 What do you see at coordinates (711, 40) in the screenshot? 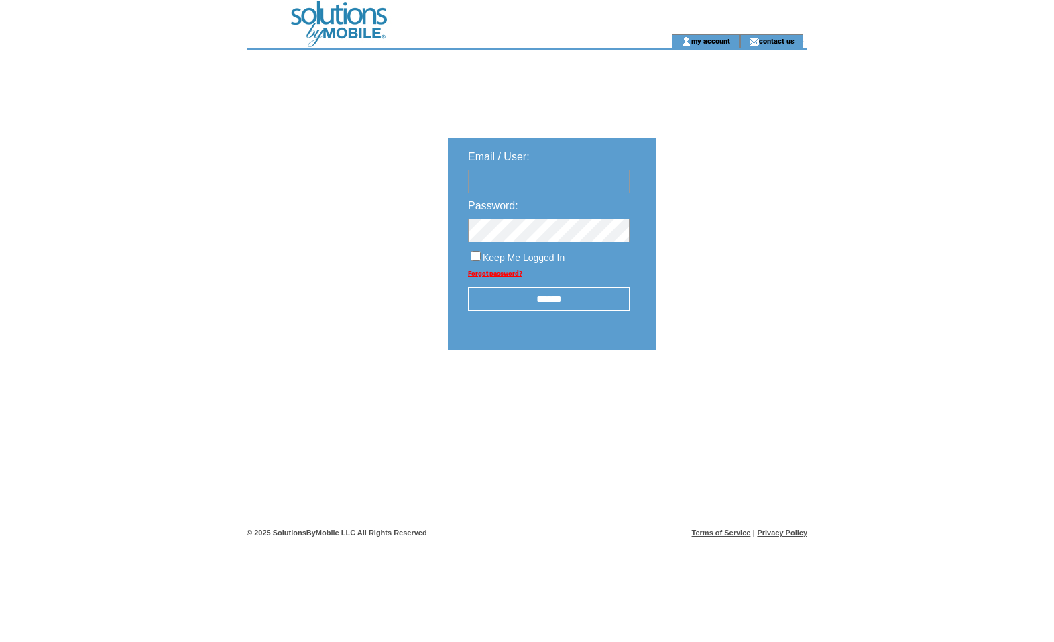
I see `a: my account` at bounding box center [711, 40].